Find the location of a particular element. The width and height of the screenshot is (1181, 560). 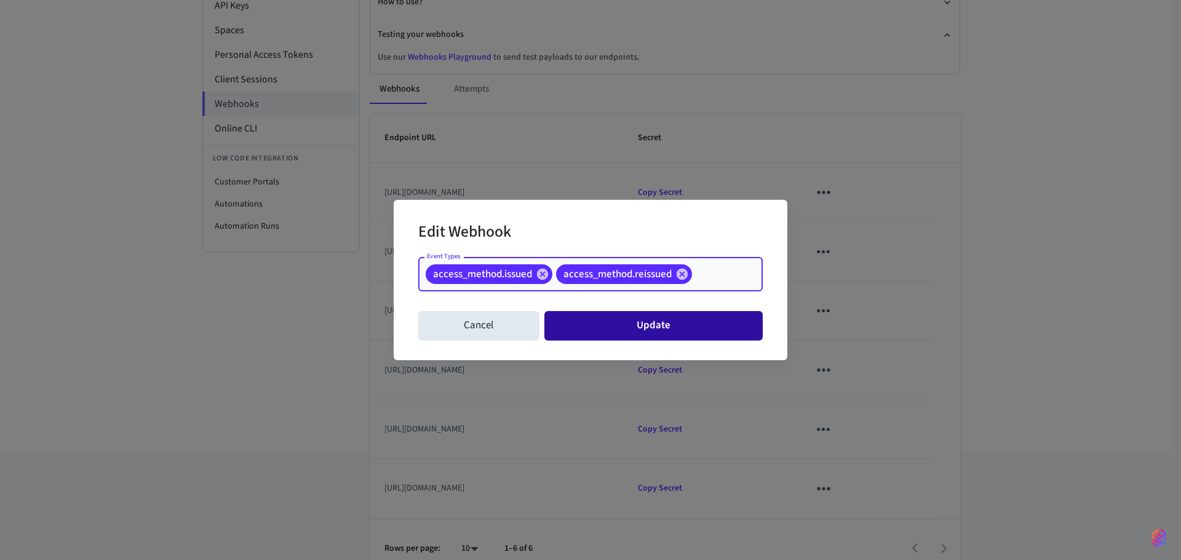

img: SeamLogoGradient.69752ec5.svg is located at coordinates (1159, 538).